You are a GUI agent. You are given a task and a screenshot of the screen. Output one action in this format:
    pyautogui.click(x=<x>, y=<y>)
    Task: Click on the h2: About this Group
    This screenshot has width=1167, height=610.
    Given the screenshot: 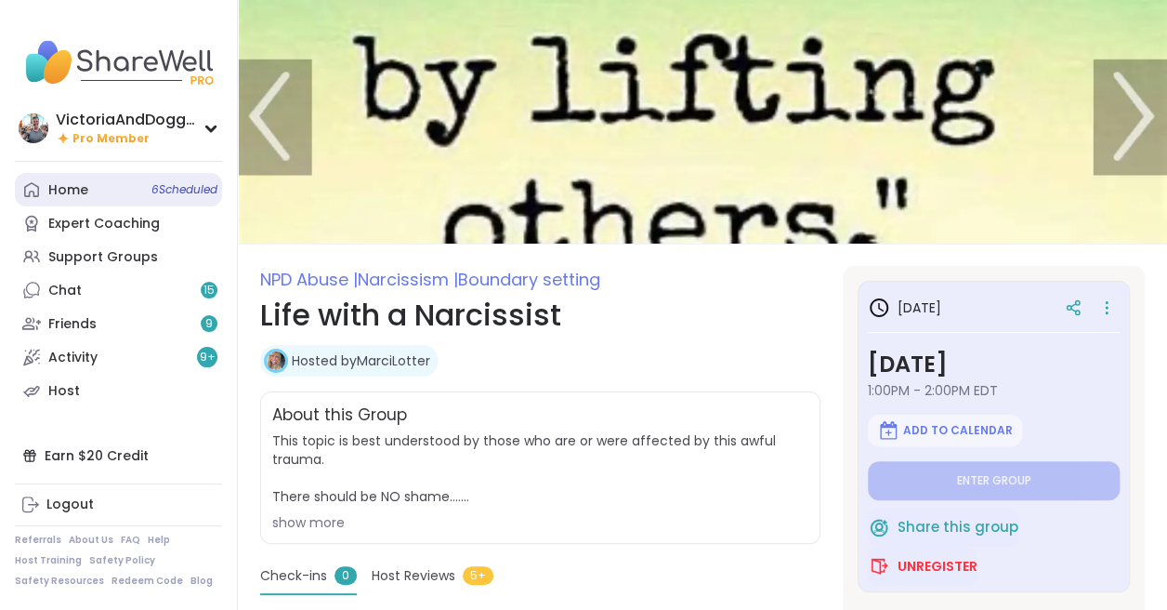 What is the action you would take?
    pyautogui.click(x=339, y=415)
    